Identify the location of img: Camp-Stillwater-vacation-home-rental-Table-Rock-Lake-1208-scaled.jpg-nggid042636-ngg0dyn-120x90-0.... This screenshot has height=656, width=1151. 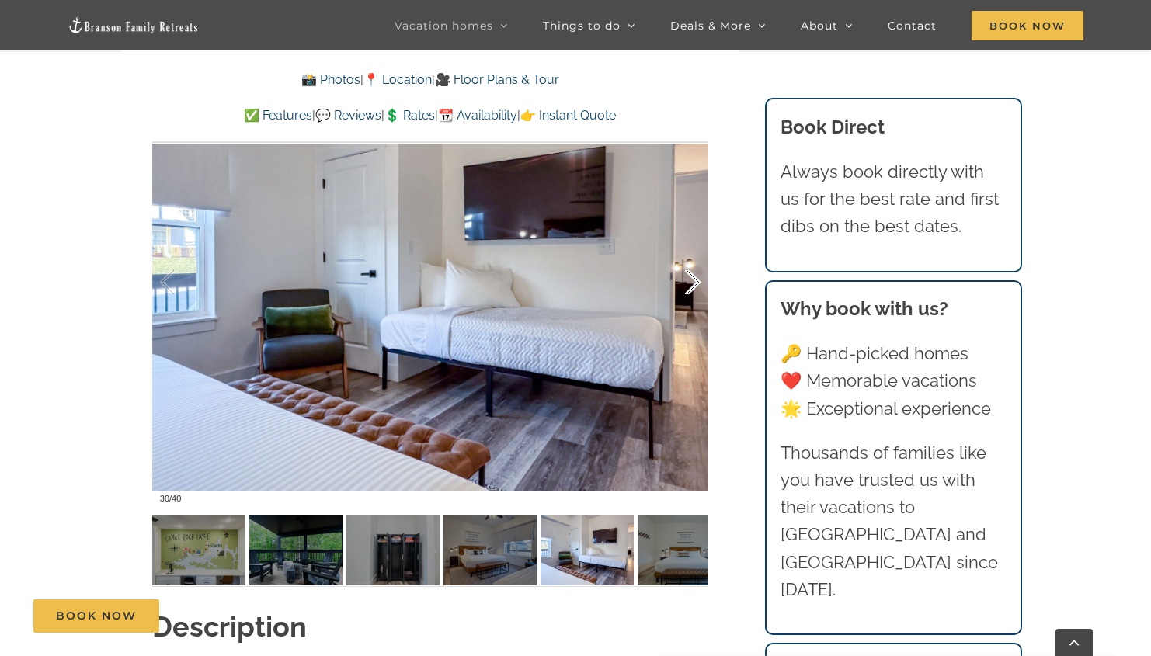
(199, 551).